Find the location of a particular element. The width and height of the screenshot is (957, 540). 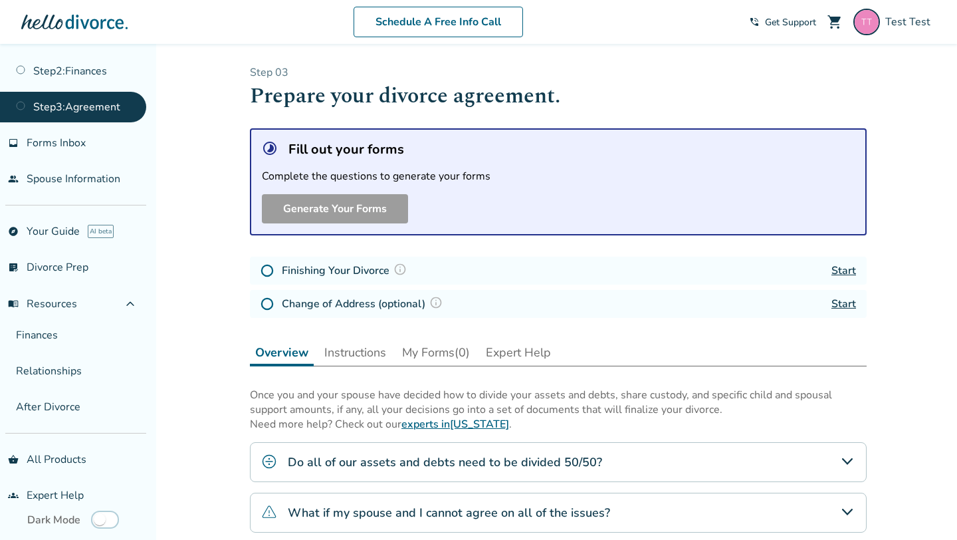

p: Step 0 3 is located at coordinates (558, 72).